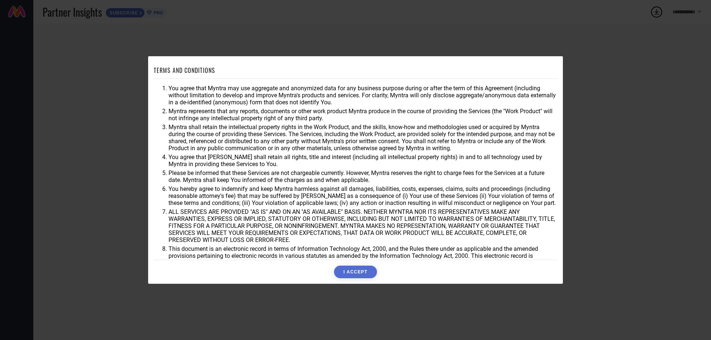  I want to click on li: Please be informed that these Services are not chargeable currently. However, Myntra reserves the..., so click(363, 177).